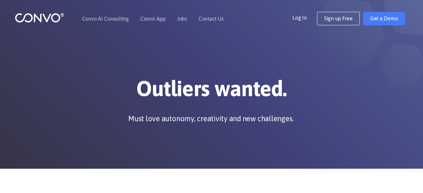  Describe the element at coordinates (105, 19) in the screenshot. I see `a: Convo AI Consulting` at that location.